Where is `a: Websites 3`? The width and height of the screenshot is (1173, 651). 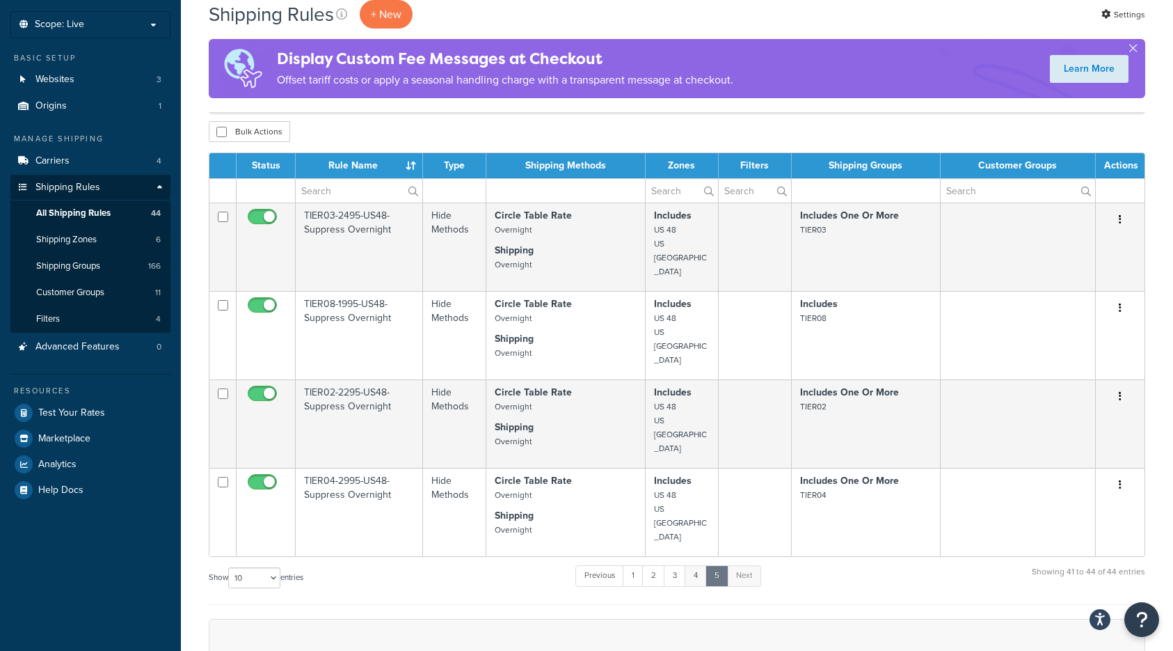 a: Websites 3 is located at coordinates (90, 79).